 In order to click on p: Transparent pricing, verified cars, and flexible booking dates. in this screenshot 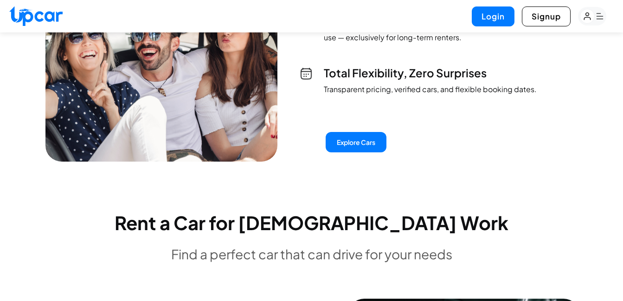, I will do `click(430, 89)`.